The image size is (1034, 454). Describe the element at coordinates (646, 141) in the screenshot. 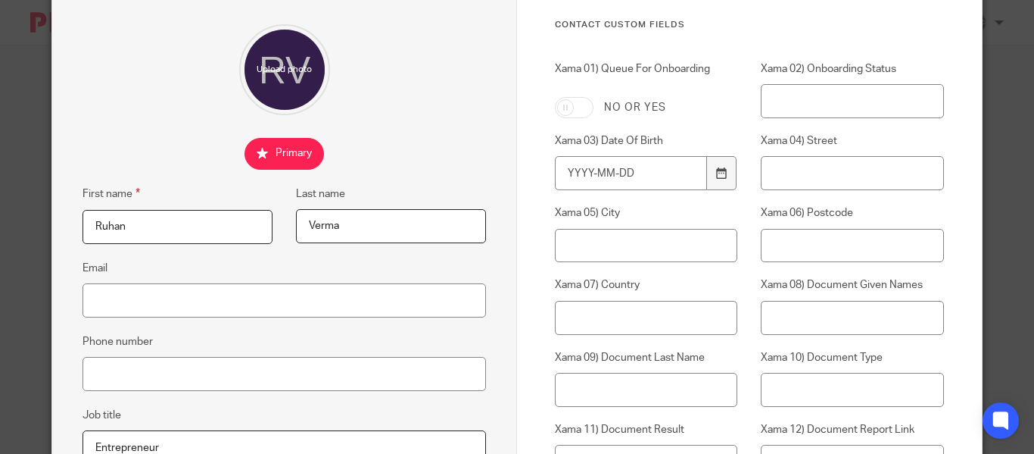

I see `label: Xama 03) Date Of Birth` at that location.